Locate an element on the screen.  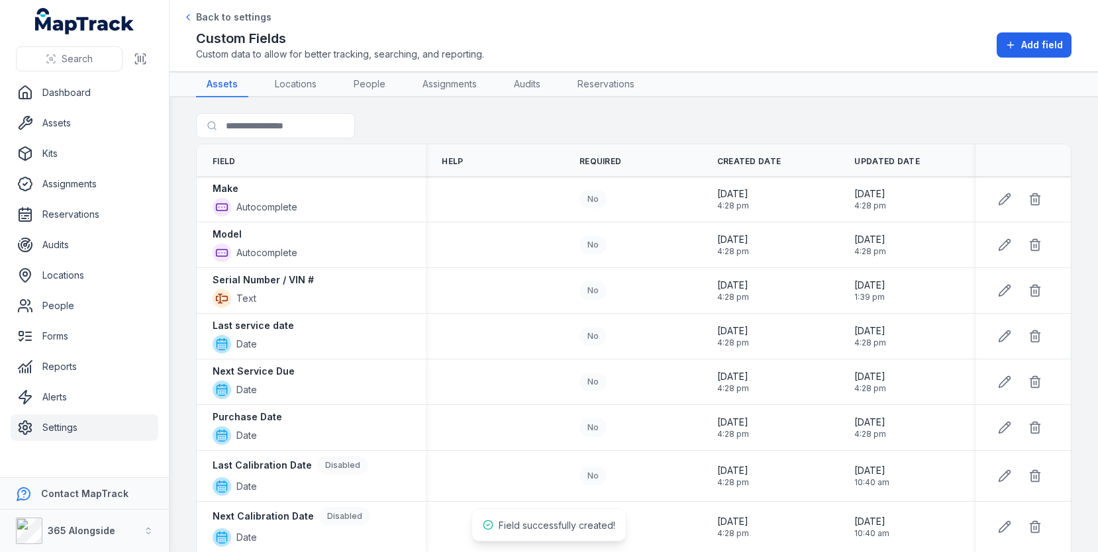
time: 29/08/2025, 10:40:06 am is located at coordinates (872, 527).